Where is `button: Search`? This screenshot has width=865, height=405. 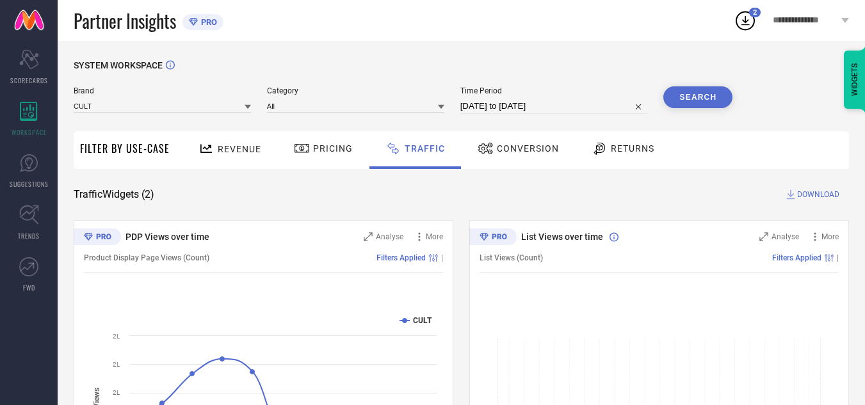
button: Search is located at coordinates (698, 97).